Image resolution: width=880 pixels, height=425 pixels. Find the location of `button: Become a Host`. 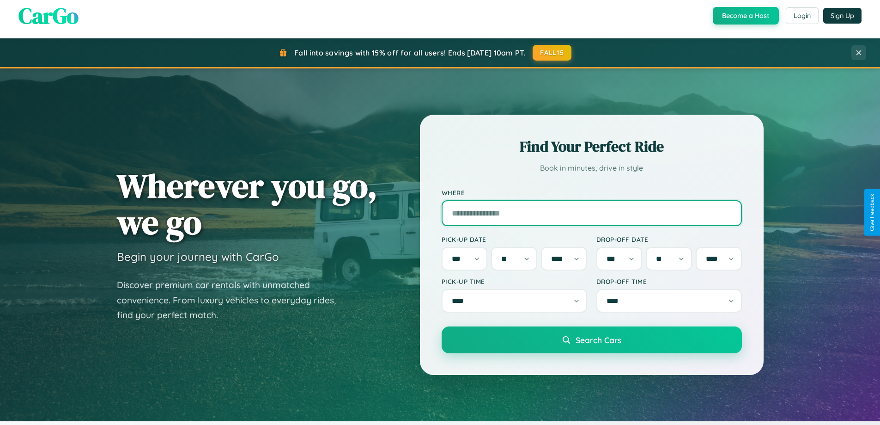

button: Become a Host is located at coordinates (746, 16).